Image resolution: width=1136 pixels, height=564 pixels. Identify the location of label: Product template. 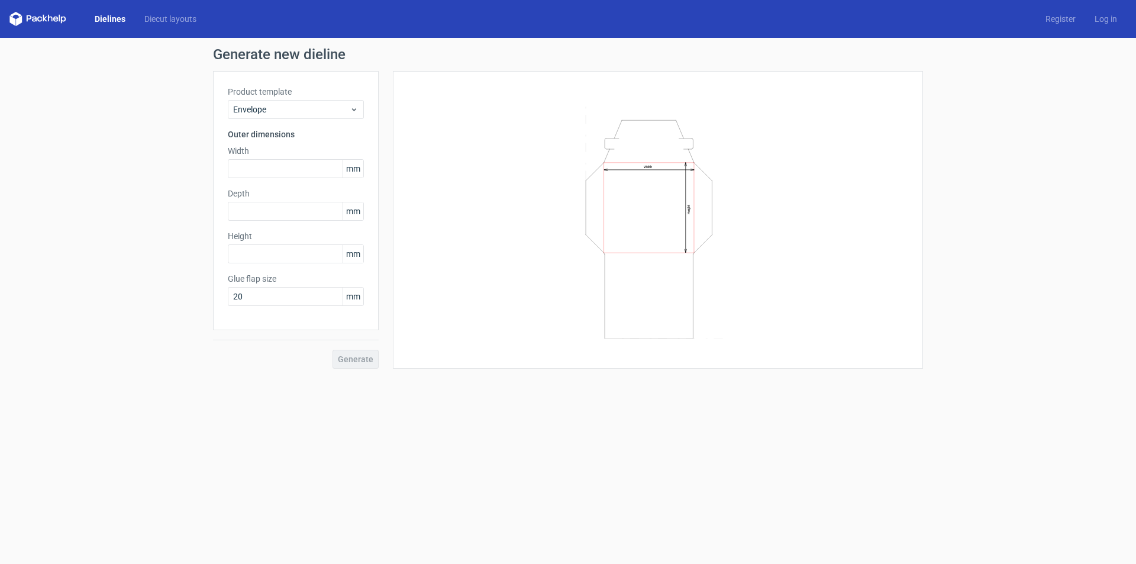
(296, 92).